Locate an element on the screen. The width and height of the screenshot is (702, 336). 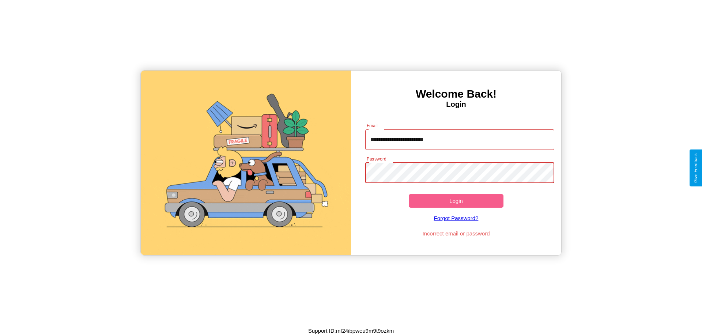
img: gif is located at coordinates (246, 163).